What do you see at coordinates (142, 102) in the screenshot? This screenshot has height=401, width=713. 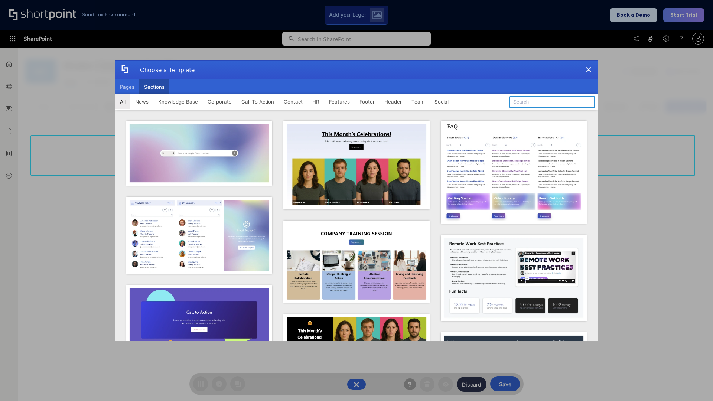 I see `button: News` at bounding box center [142, 102].